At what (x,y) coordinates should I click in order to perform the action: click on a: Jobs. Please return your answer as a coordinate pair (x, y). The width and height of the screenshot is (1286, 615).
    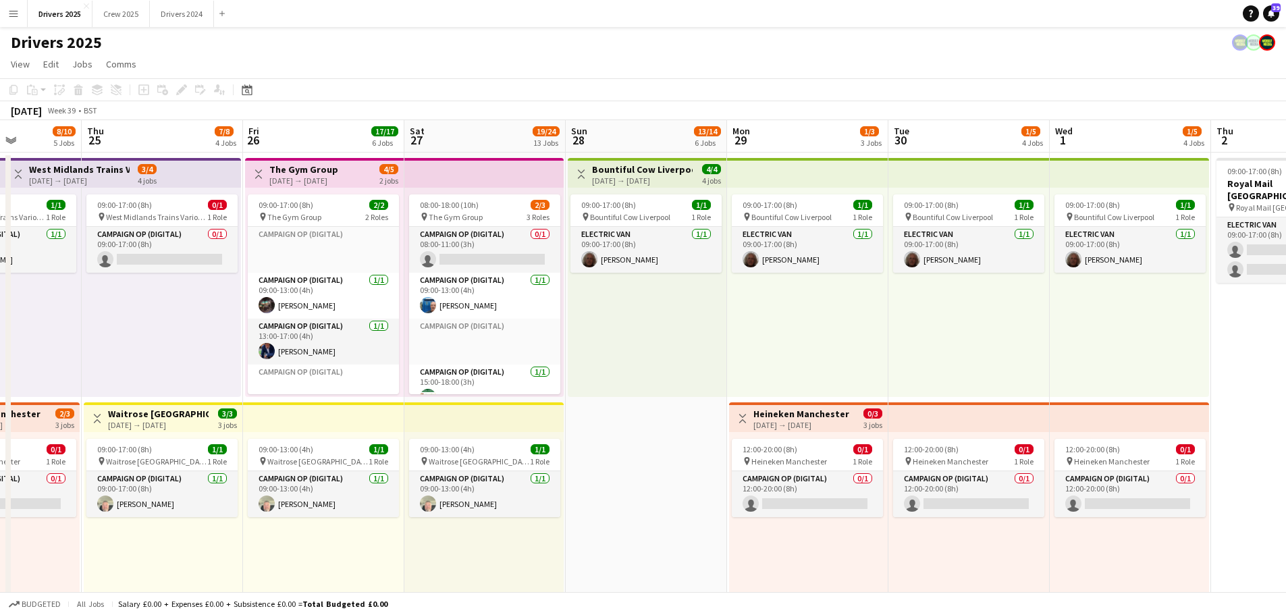
    Looking at the image, I should click on (82, 64).